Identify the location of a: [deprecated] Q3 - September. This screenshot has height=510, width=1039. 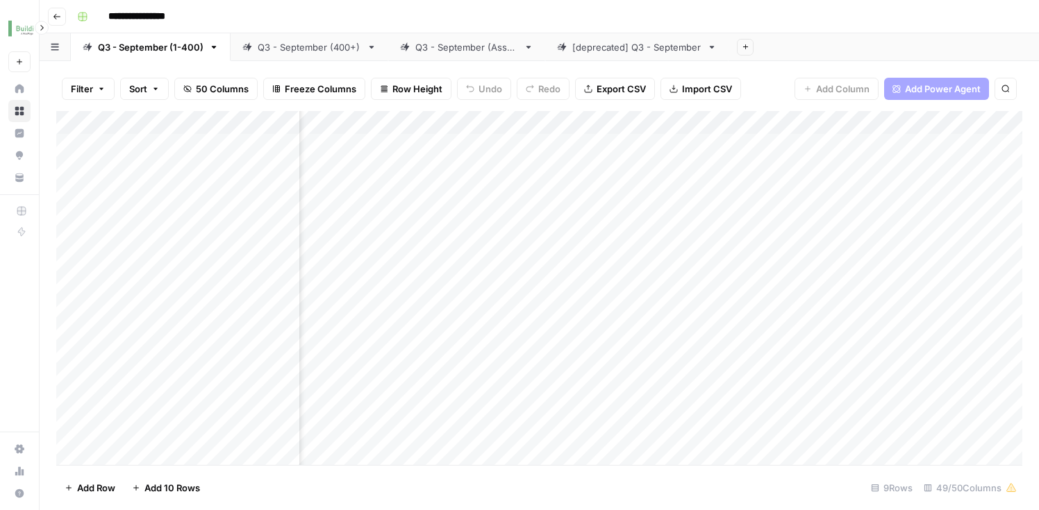
(637, 47).